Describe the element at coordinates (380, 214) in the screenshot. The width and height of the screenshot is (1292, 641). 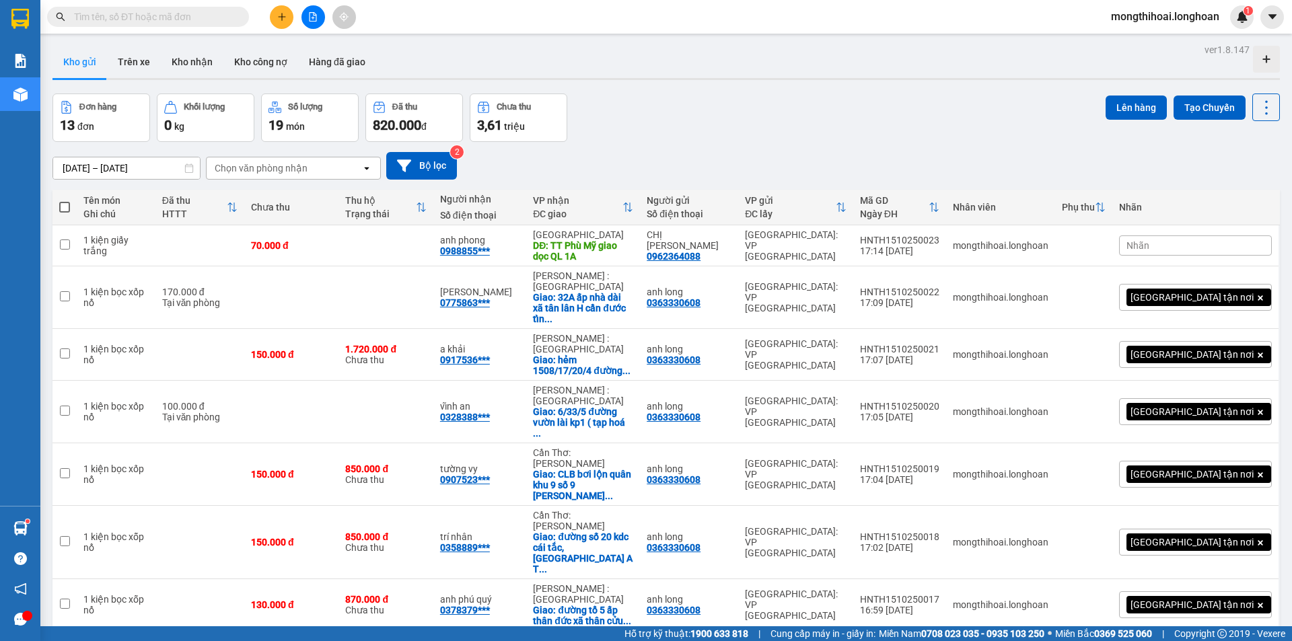
I see `div: Trạng thái` at that location.